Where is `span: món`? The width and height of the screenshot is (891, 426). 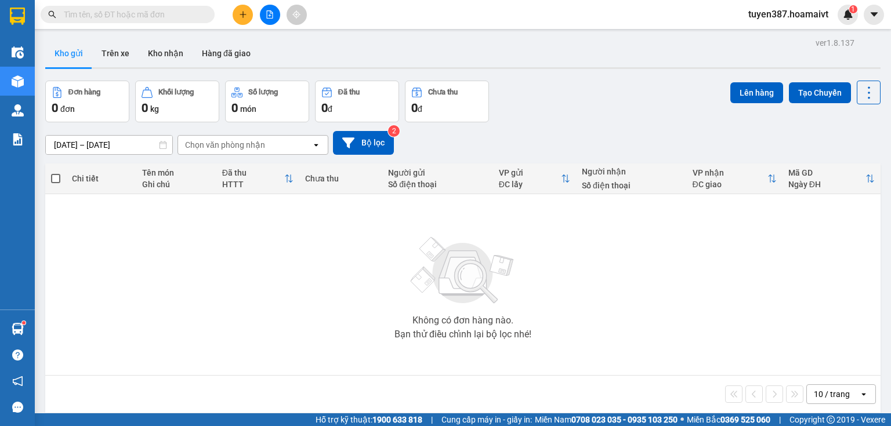 span: món is located at coordinates (248, 109).